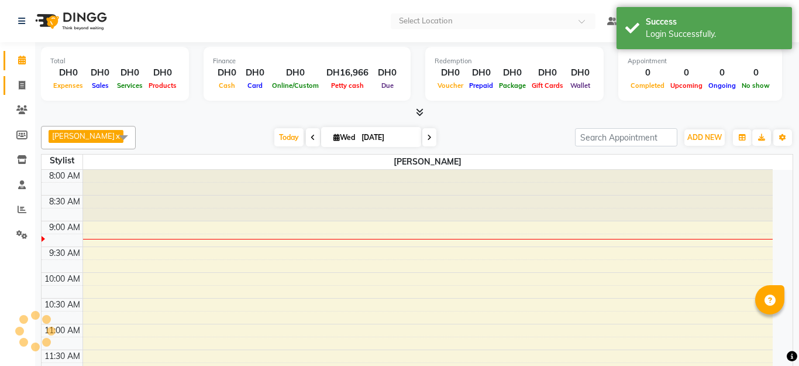 Image resolution: width=799 pixels, height=366 pixels. What do you see at coordinates (64, 227) in the screenshot?
I see `div: 9:00 AM` at bounding box center [64, 227].